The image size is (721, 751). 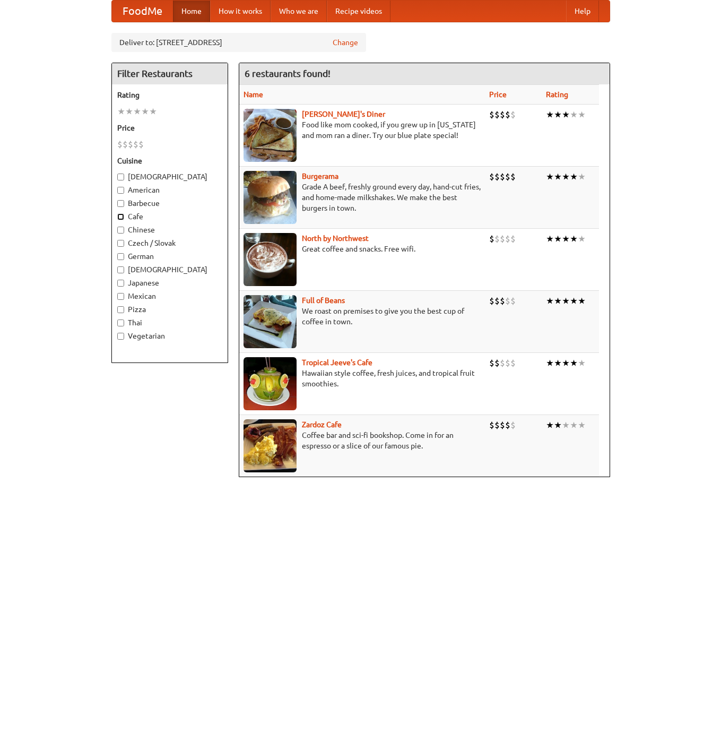 I want to click on p: We roast on premises to give you the best cup of coffee in town., so click(x=362, y=316).